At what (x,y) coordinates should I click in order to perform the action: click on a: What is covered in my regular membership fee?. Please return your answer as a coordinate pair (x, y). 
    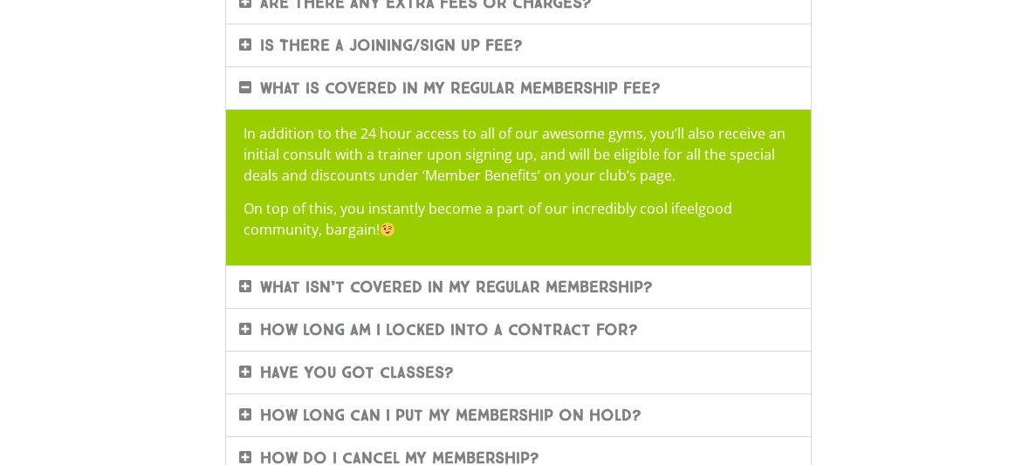
    Looking at the image, I should click on (460, 88).